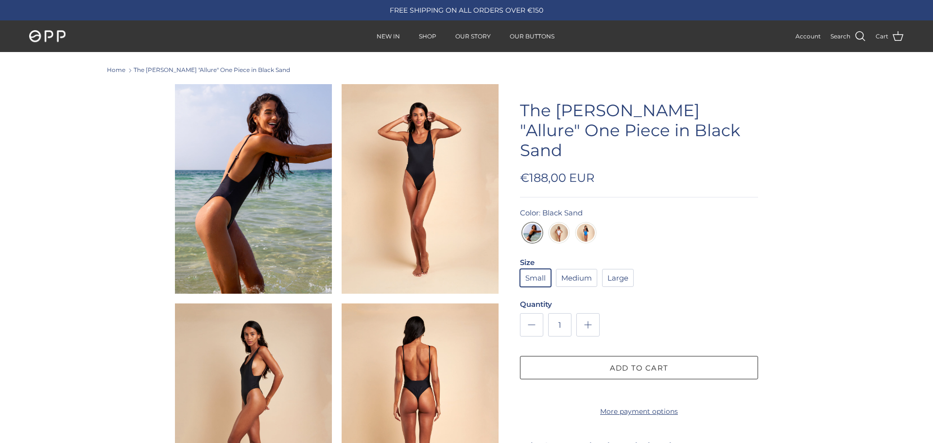 The width and height of the screenshot is (933, 443). I want to click on a: Account, so click(809, 36).